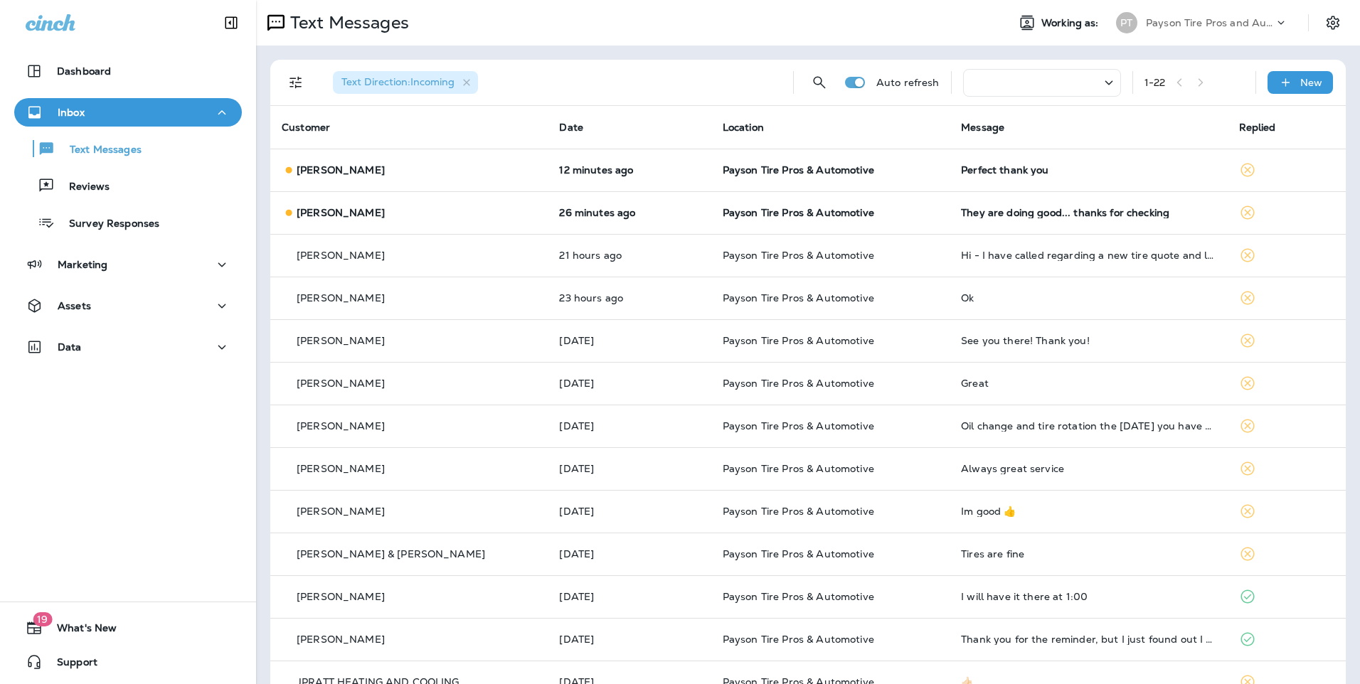 This screenshot has height=684, width=1360. What do you see at coordinates (629, 554) in the screenshot?
I see `p: Sep 3, 2025 08:21 AM` at bounding box center [629, 554].